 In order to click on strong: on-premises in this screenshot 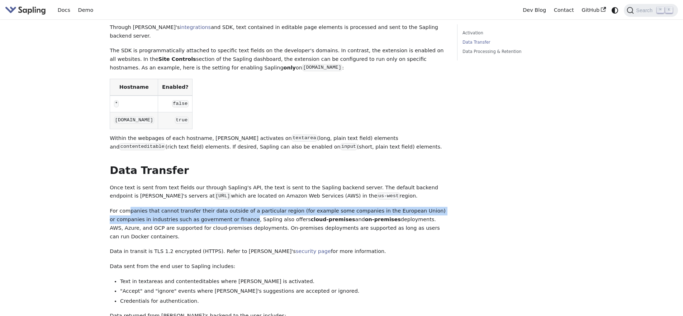, I will do `click(383, 220)`.